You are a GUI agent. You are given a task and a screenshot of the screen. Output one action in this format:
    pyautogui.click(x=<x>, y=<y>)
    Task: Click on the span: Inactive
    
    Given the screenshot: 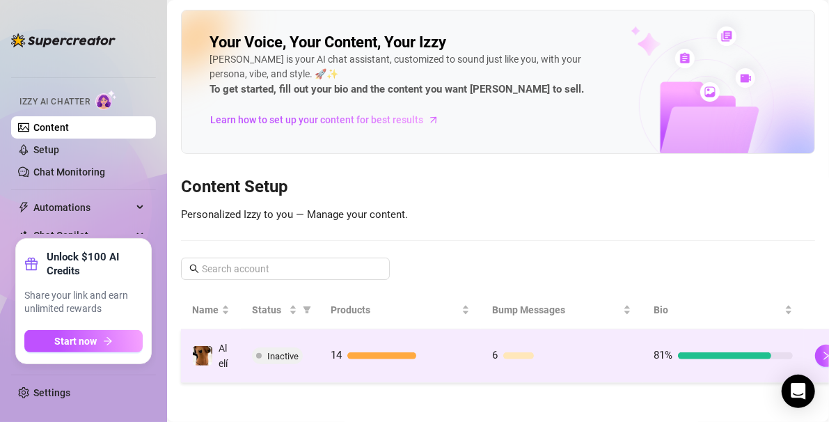 What is the action you would take?
    pyautogui.click(x=283, y=356)
    